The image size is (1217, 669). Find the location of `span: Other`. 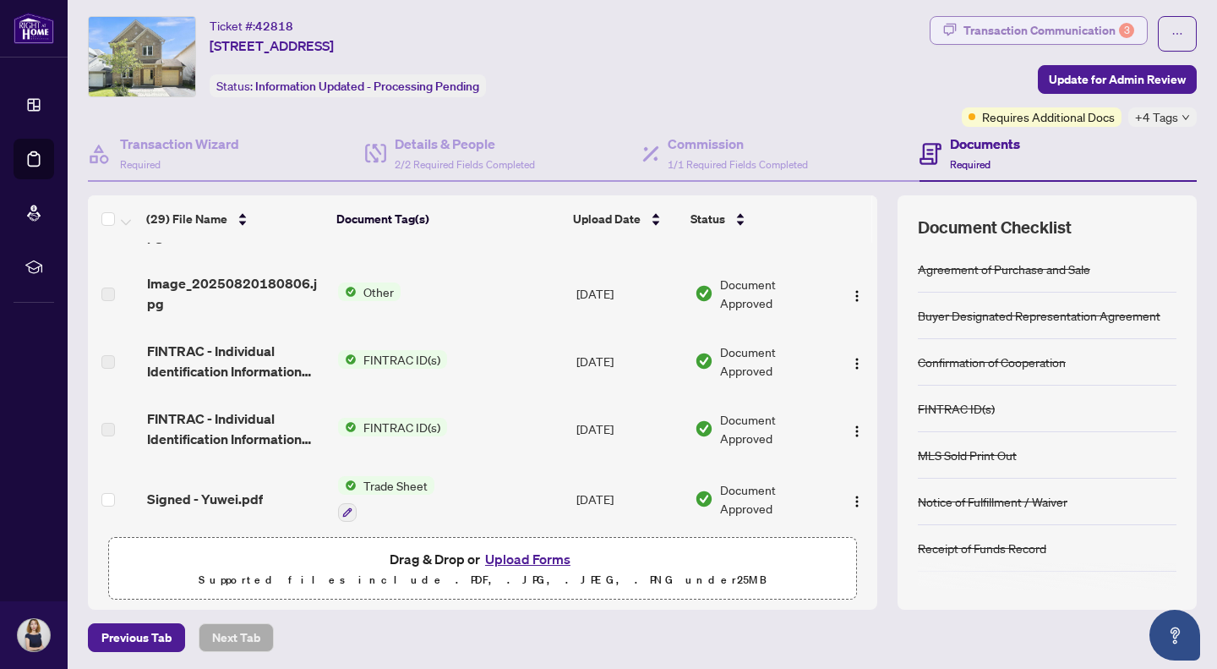

span: Other is located at coordinates (379, 292).